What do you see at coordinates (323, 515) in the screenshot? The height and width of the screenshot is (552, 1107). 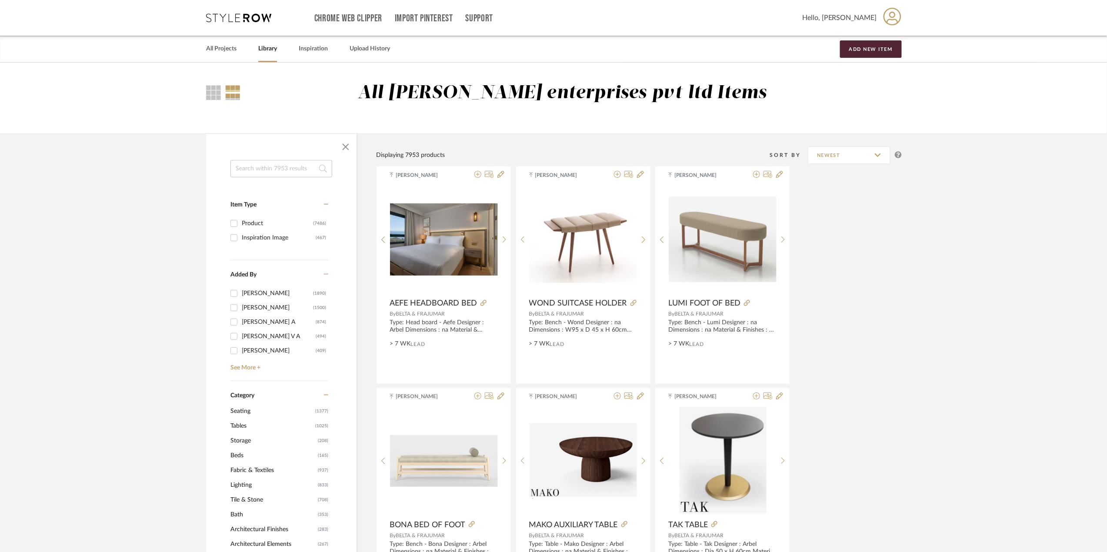 I see `span: (353)` at bounding box center [323, 515].